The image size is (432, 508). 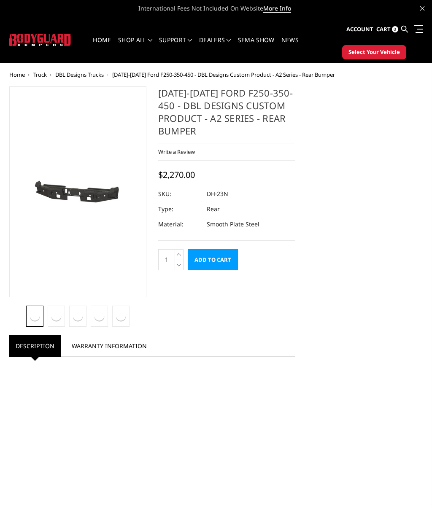 I want to click on a: Truck, so click(x=40, y=75).